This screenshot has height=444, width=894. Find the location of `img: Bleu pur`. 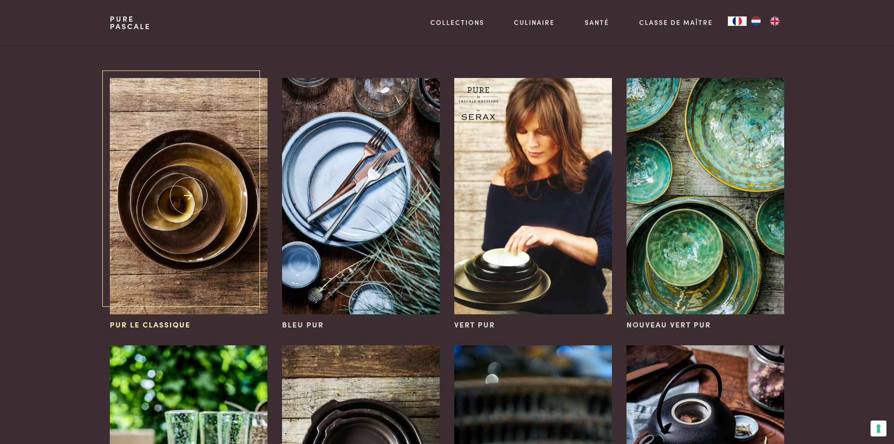

img: Bleu pur is located at coordinates (360, 196).